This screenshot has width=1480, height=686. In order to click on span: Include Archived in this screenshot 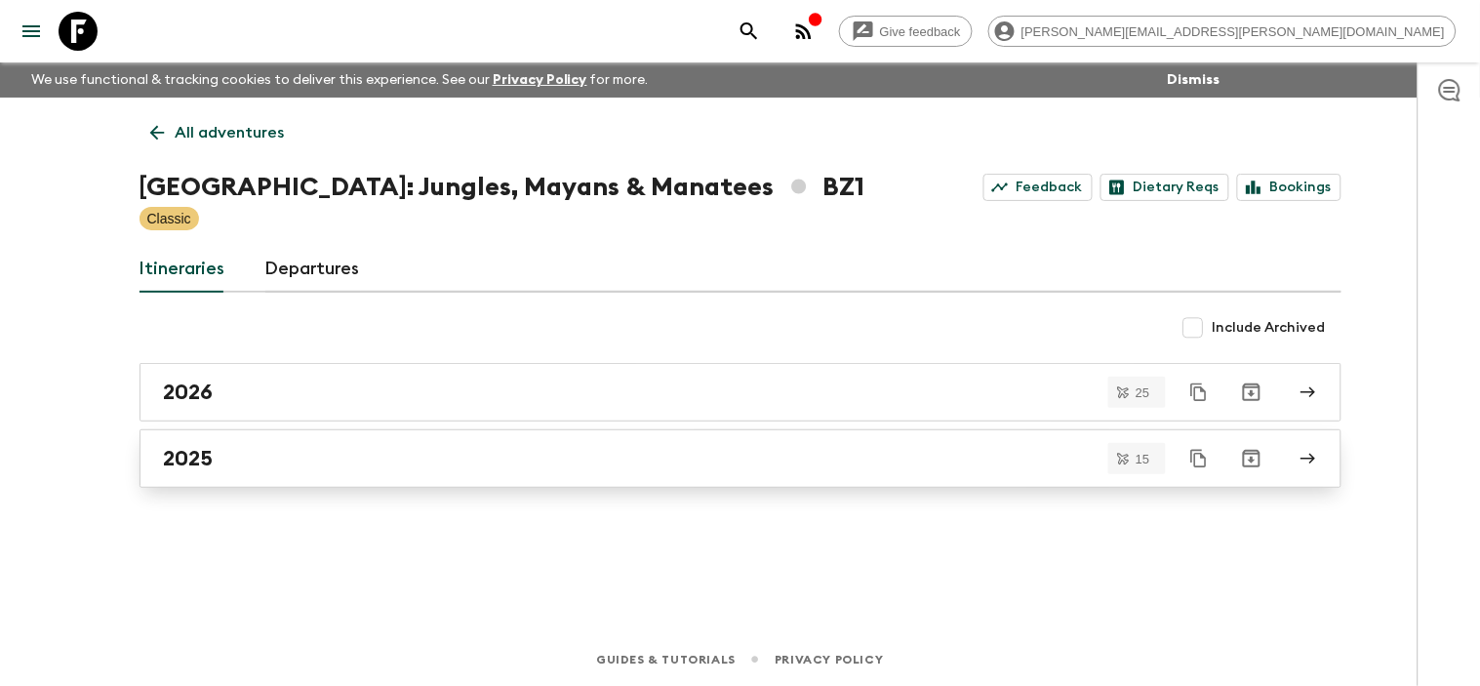, I will do `click(1269, 328)`.